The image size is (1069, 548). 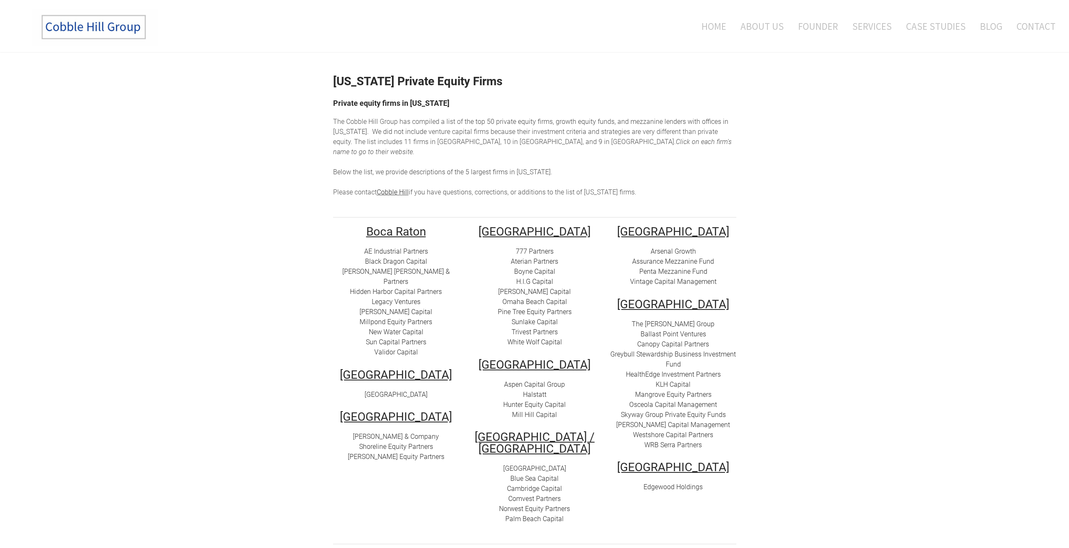 I want to click on a: AE Industrial Partners, so click(x=396, y=251).